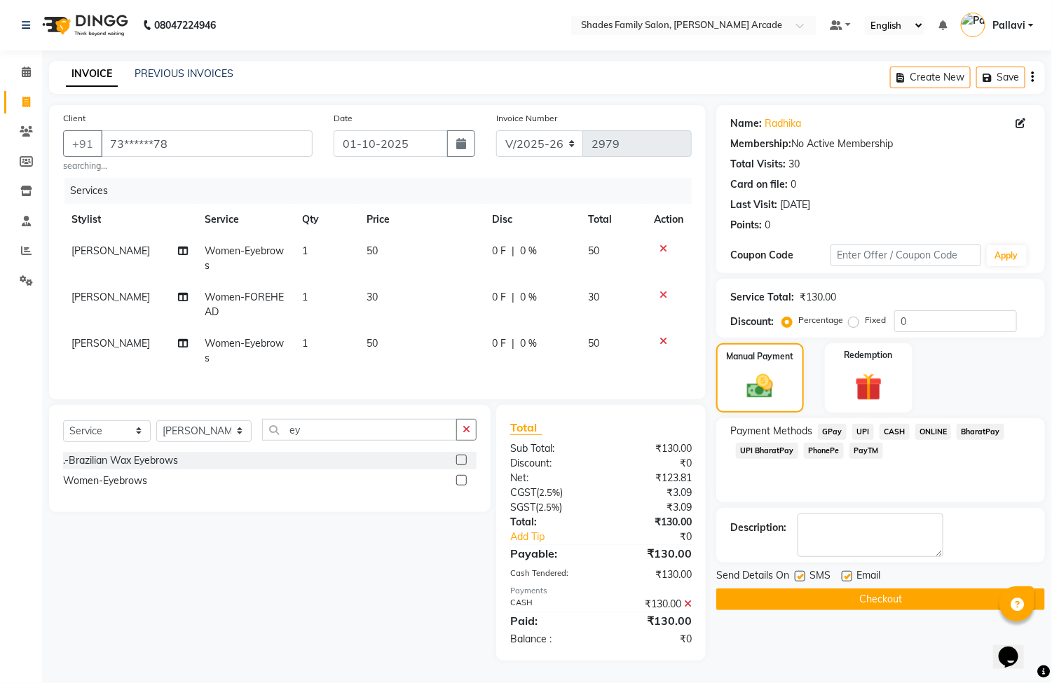 The width and height of the screenshot is (1052, 683). What do you see at coordinates (863, 432) in the screenshot?
I see `span: UPI` at bounding box center [863, 432].